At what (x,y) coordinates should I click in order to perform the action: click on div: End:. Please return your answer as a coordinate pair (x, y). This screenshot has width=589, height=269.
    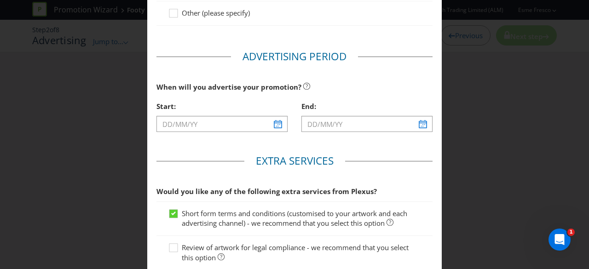
    Looking at the image, I should click on (367, 106).